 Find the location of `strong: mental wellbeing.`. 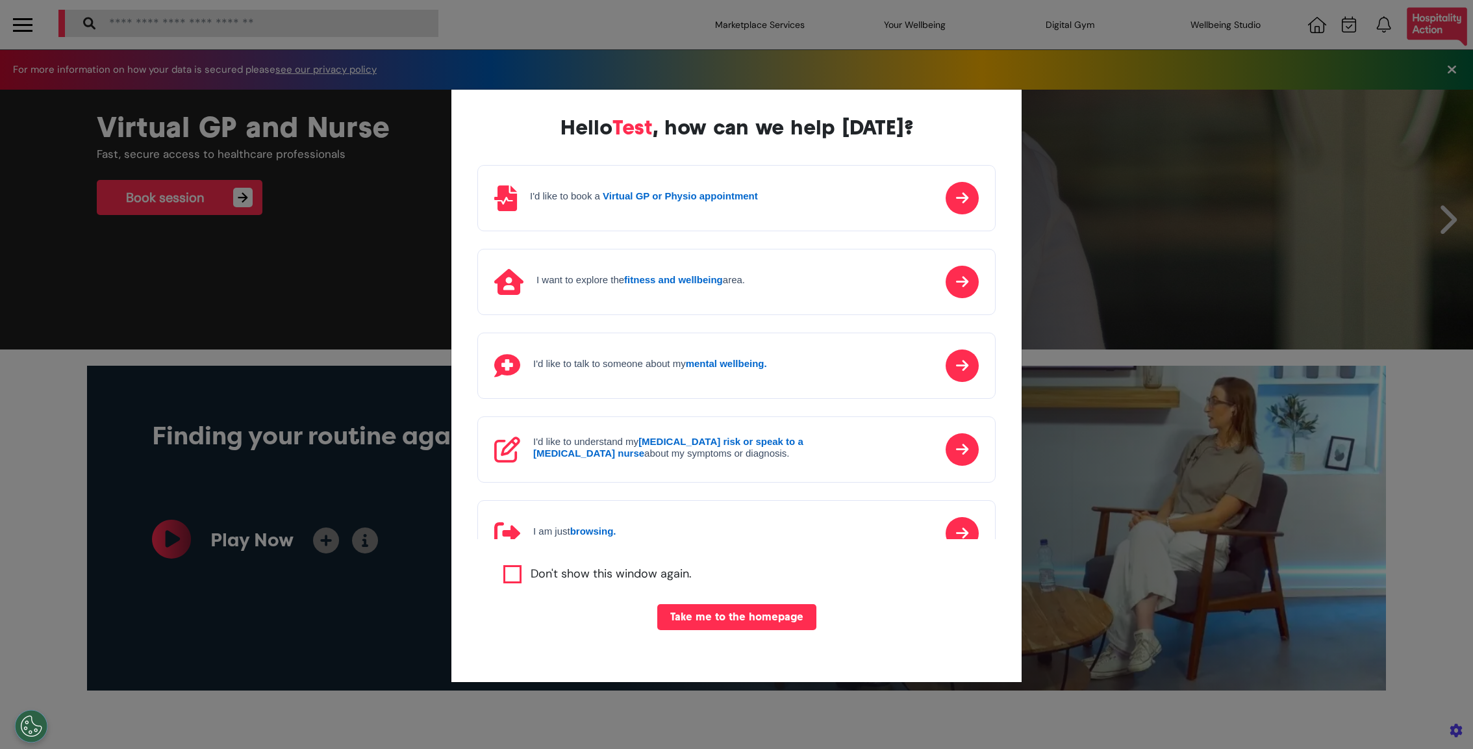

strong: mental wellbeing. is located at coordinates (726, 363).